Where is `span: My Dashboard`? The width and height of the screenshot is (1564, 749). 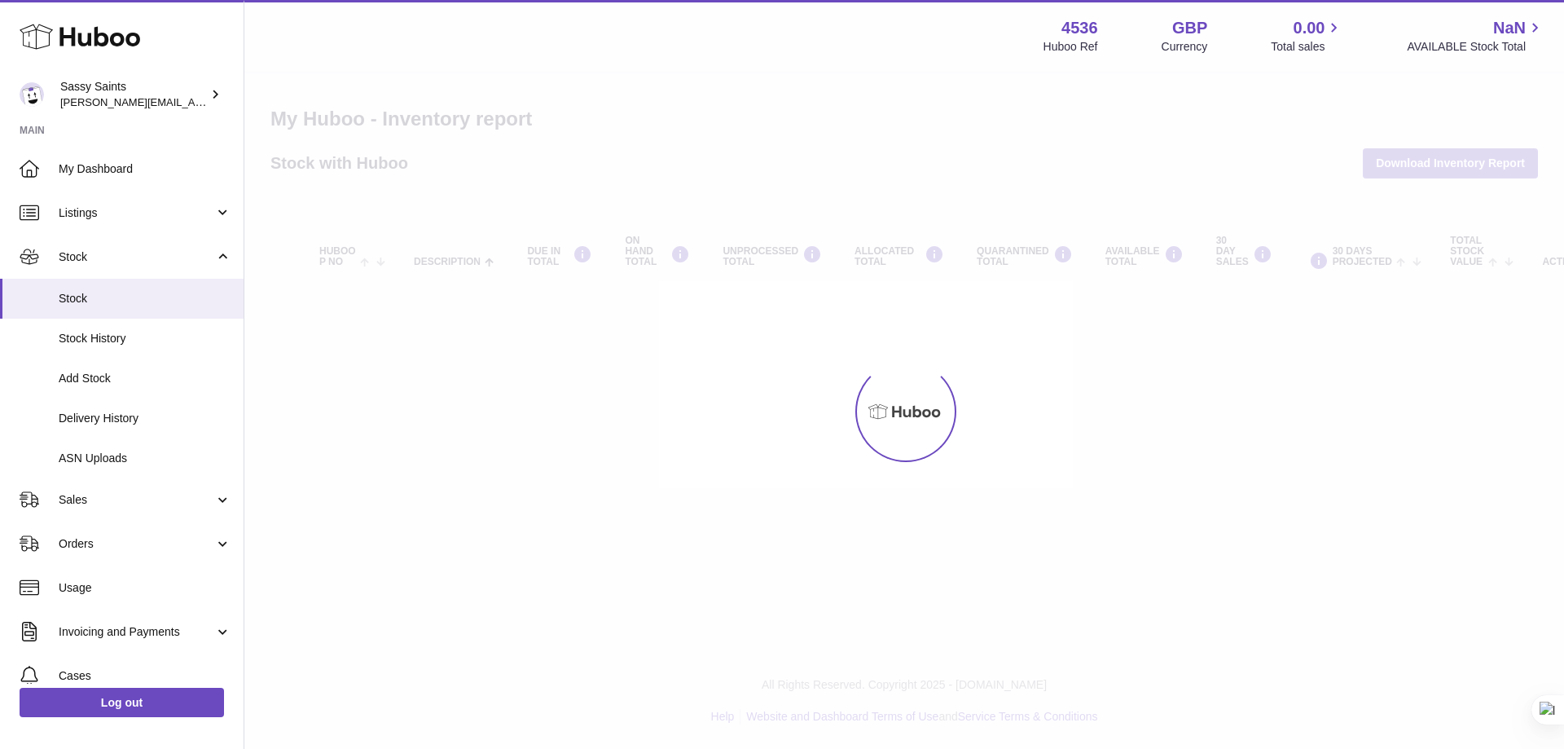
span: My Dashboard is located at coordinates (145, 169).